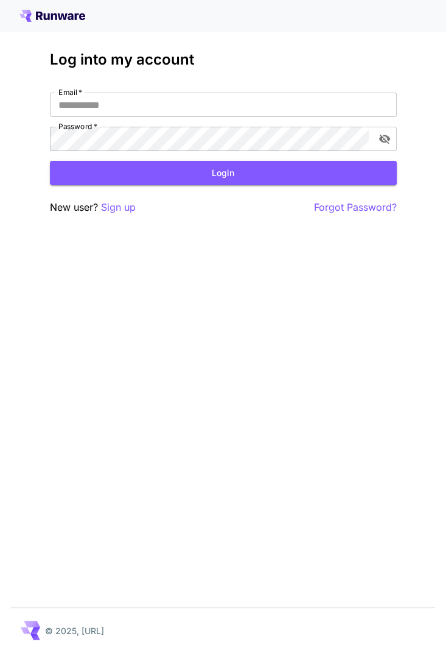  What do you see at coordinates (118, 207) in the screenshot?
I see `p: Sign up` at bounding box center [118, 207].